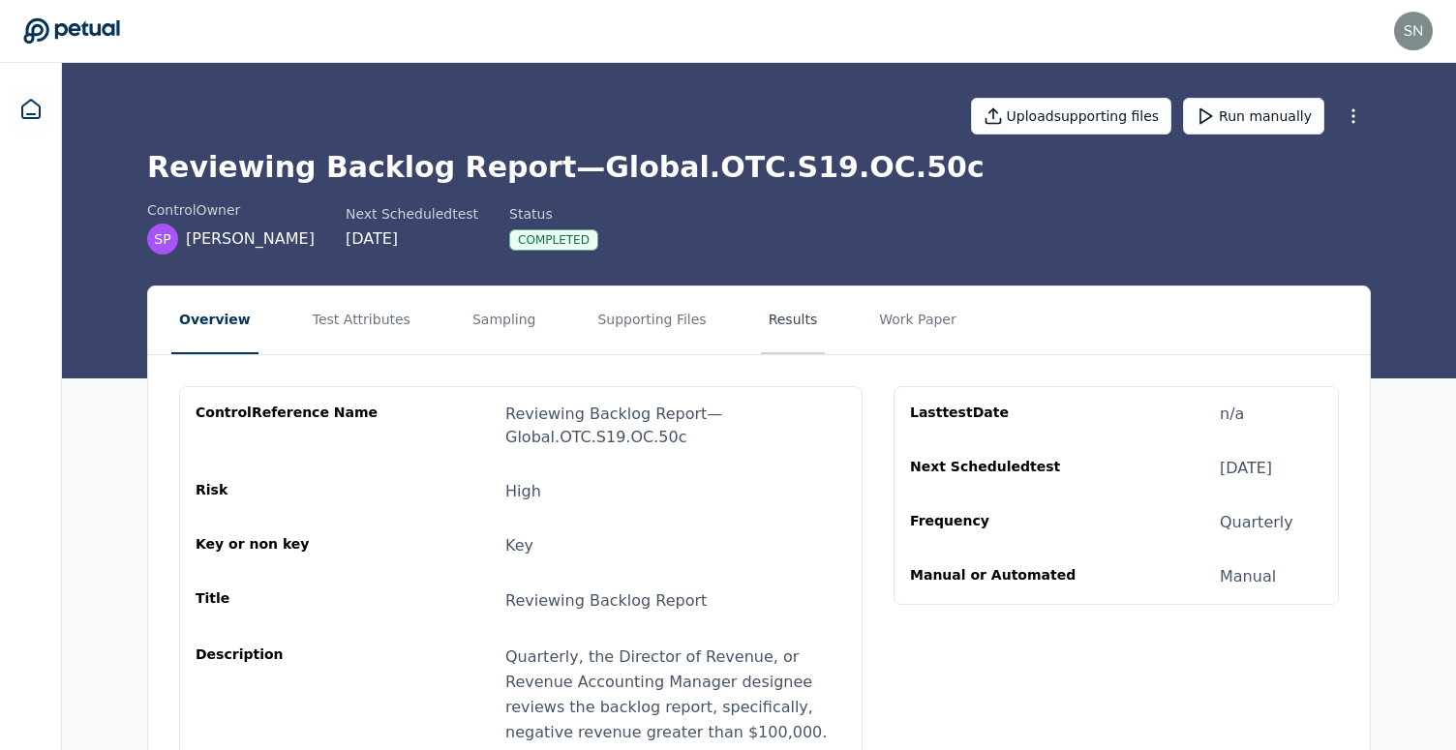  Describe the element at coordinates (361, 321) in the screenshot. I see `button: Test Attributes` at that location.